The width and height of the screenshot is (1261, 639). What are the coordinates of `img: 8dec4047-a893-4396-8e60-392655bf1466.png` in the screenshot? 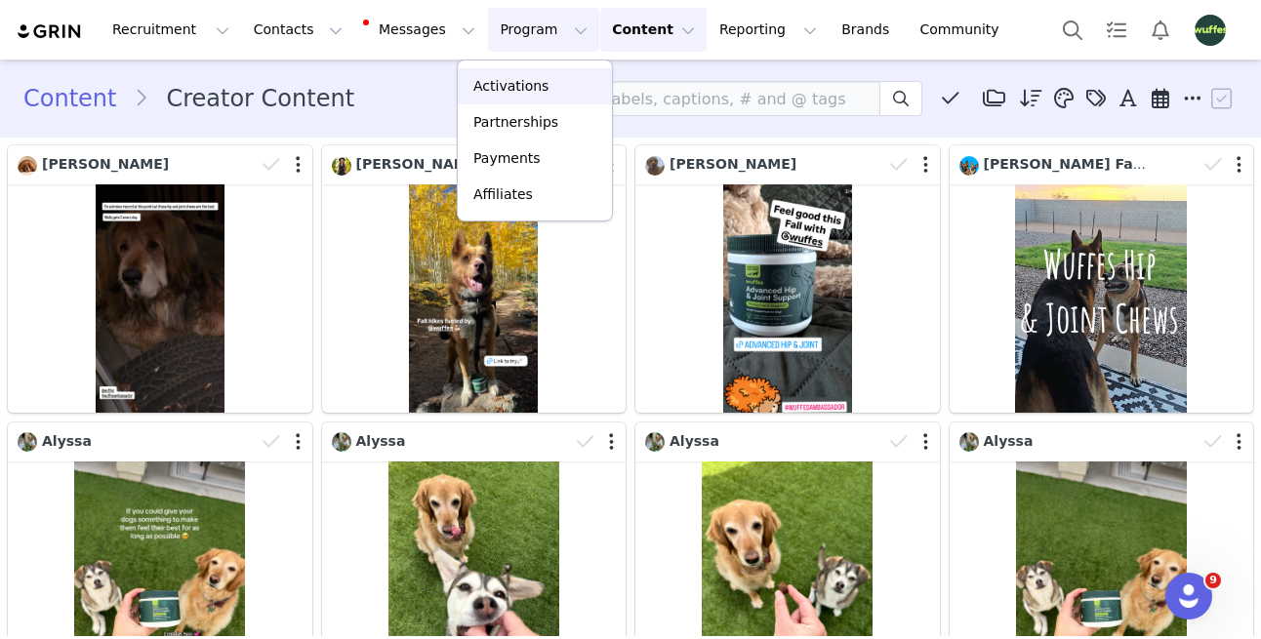 It's located at (1210, 30).